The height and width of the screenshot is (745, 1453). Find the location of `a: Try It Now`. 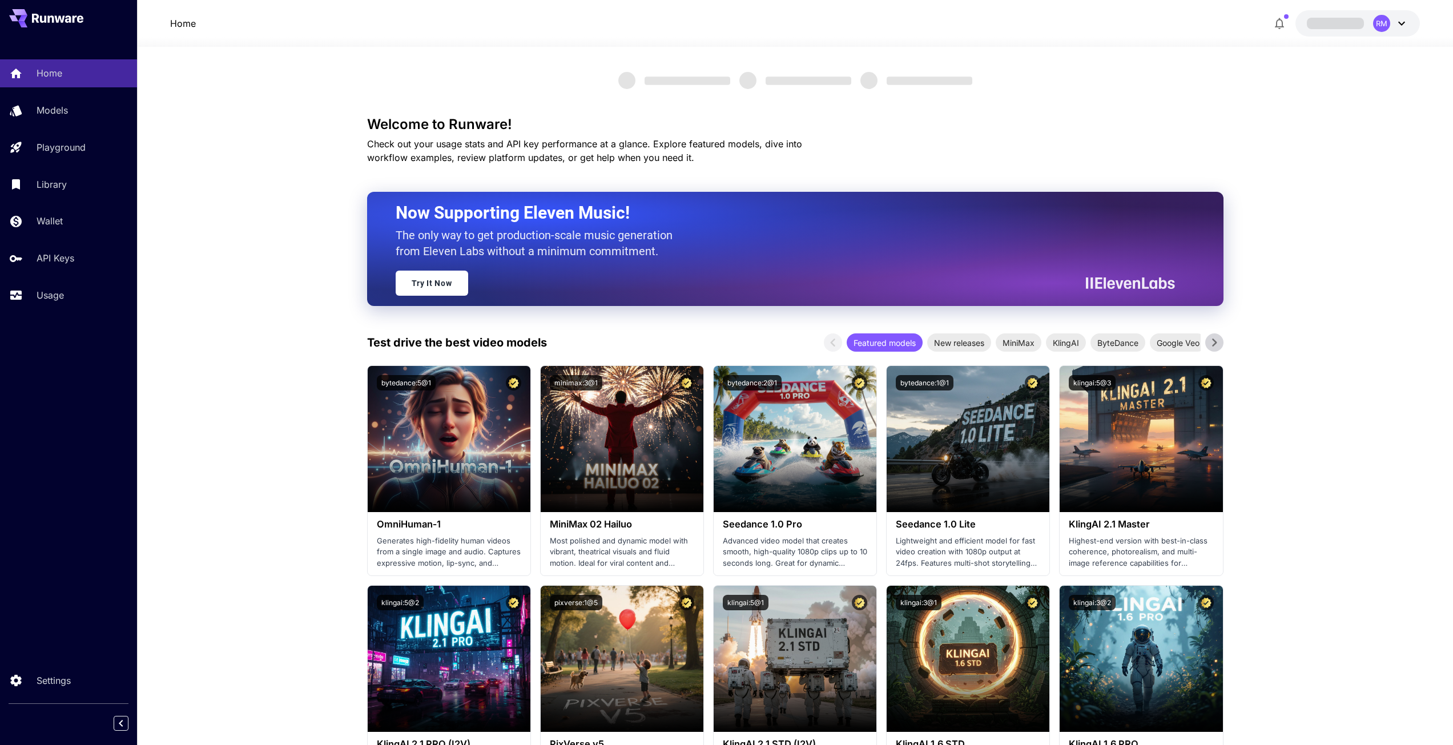

a: Try It Now is located at coordinates (431, 283).